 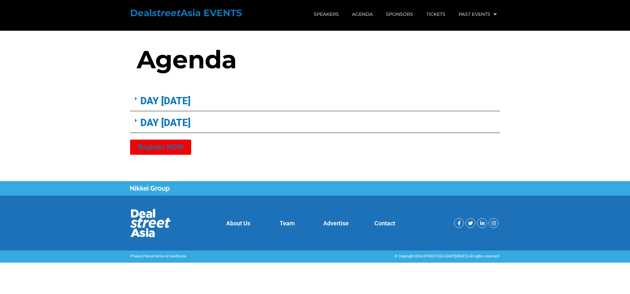 I want to click on a: Past Events, so click(x=477, y=14).